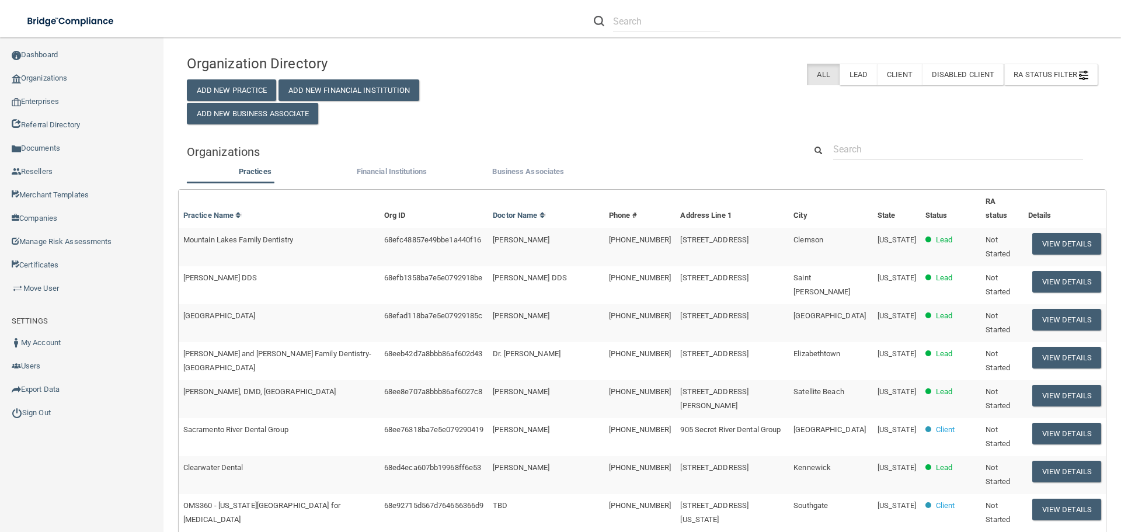 This screenshot has height=532, width=1121. Describe the element at coordinates (434, 208) in the screenshot. I see `th: Org ID` at that location.